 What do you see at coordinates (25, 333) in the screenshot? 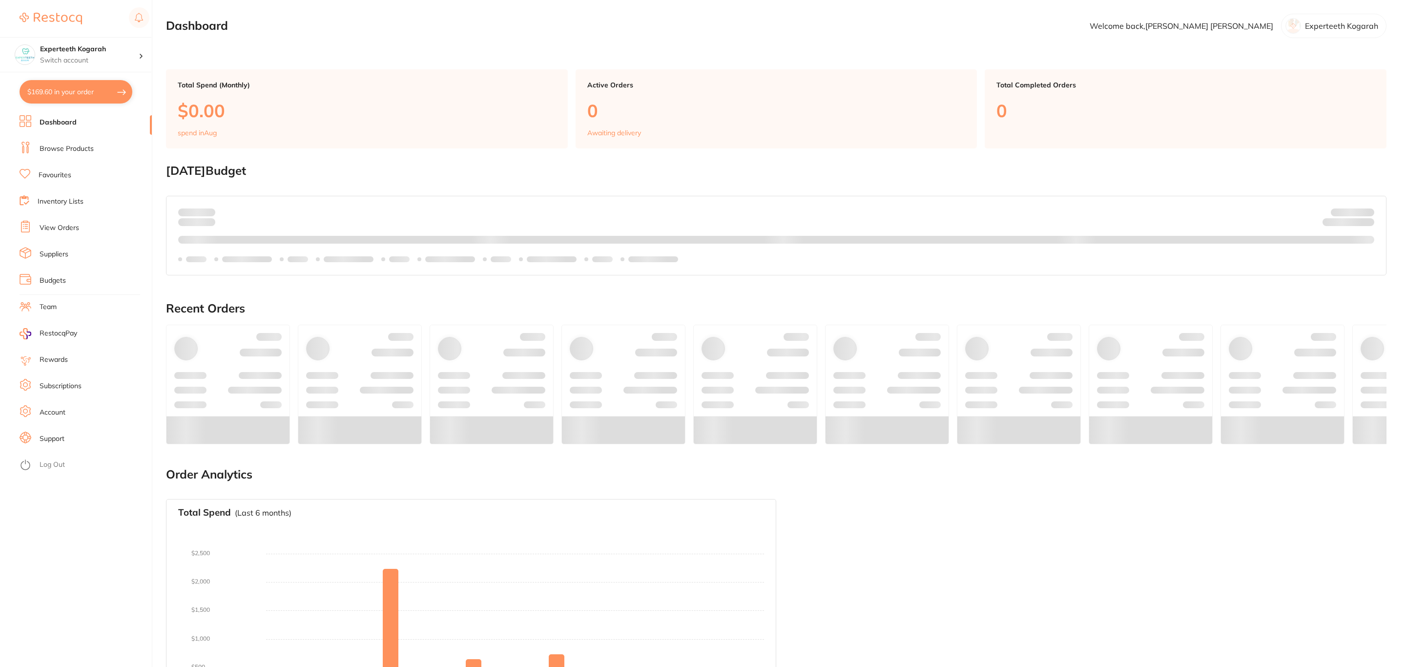
I see `img: RestocqPay` at bounding box center [25, 333].